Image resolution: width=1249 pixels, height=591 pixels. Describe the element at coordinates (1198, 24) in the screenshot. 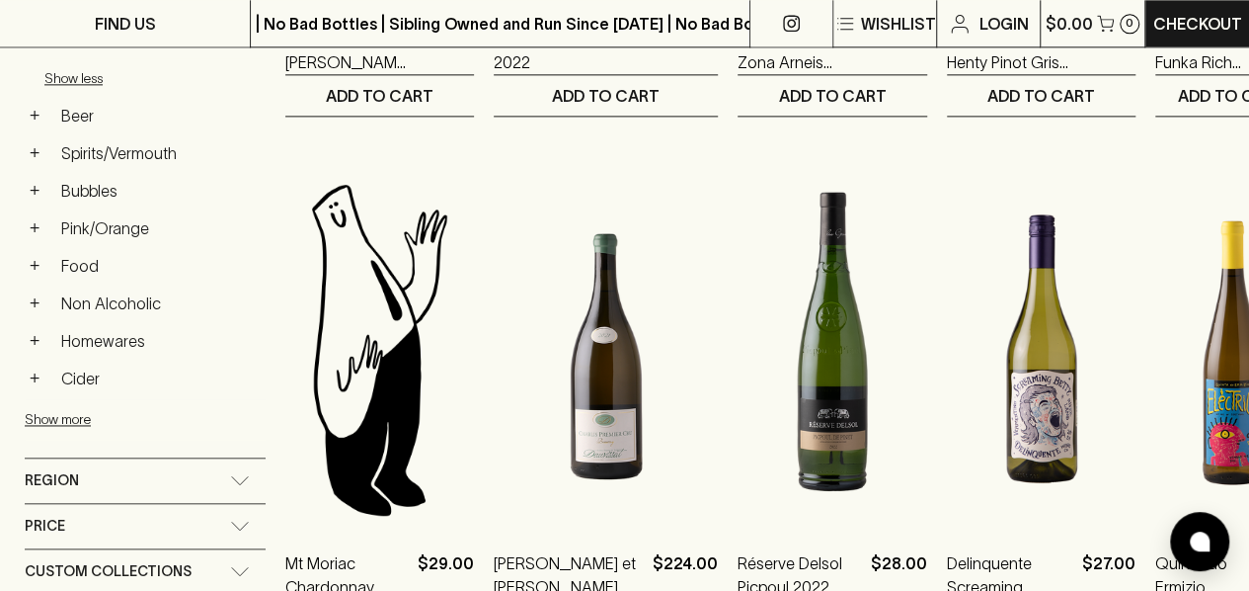

I see `p: Checkout` at that location.